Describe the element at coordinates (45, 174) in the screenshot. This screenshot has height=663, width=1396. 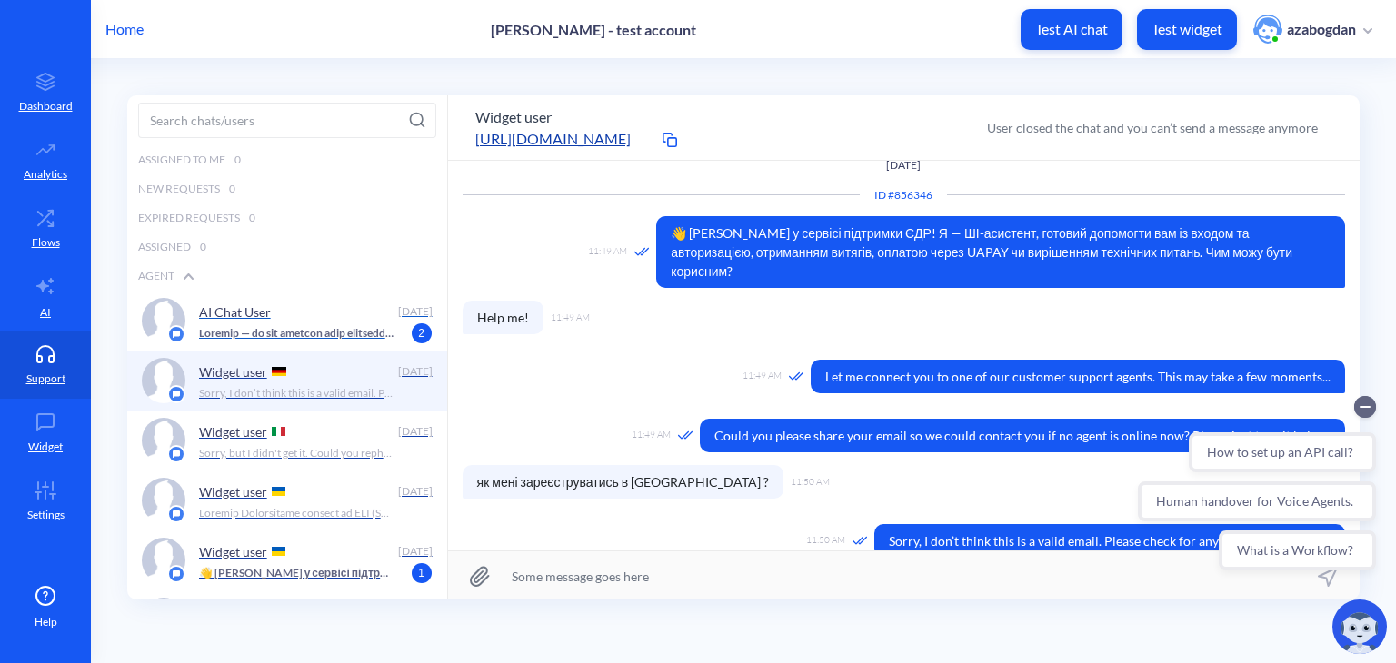
I see `p: Analytics` at that location.